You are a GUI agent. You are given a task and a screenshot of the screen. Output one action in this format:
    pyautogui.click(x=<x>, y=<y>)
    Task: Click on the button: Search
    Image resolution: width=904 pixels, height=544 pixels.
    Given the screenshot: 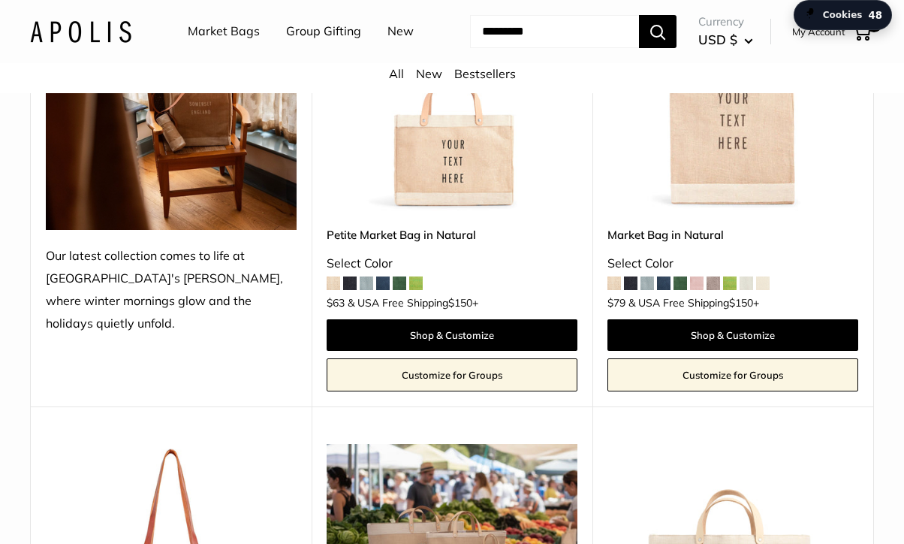 What is the action you would take?
    pyautogui.click(x=658, y=32)
    